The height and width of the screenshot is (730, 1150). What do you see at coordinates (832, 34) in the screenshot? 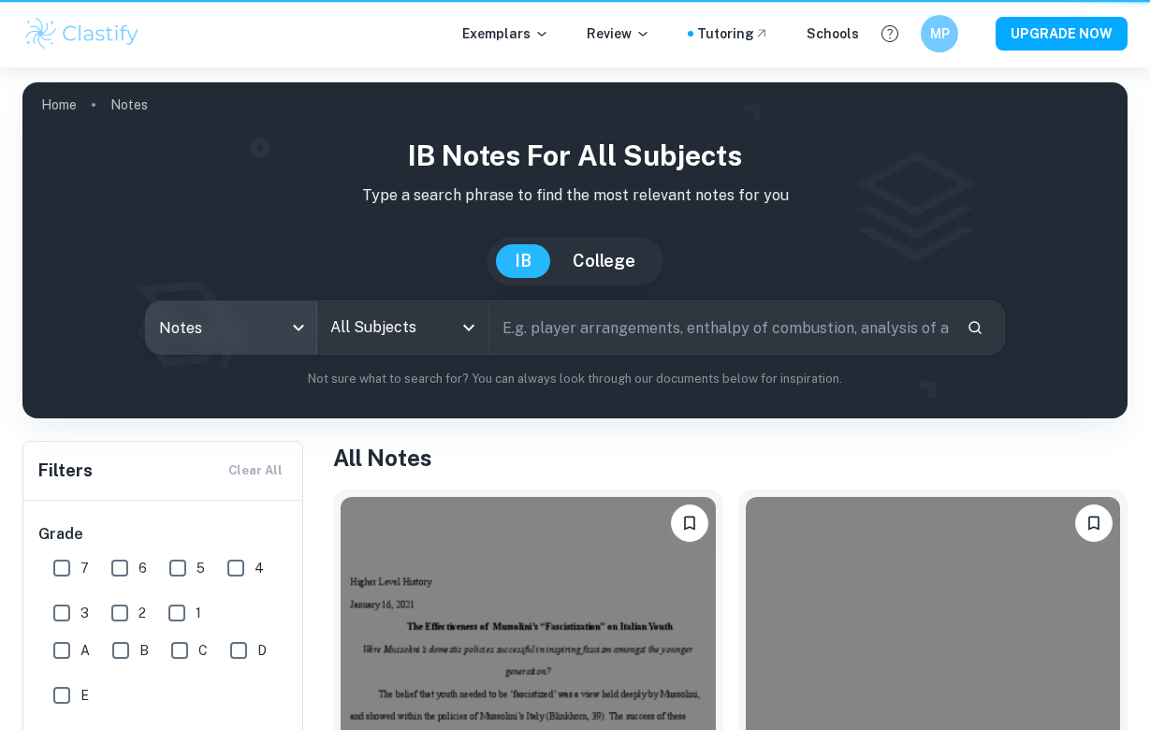
I see `a: Schools` at bounding box center [832, 34].